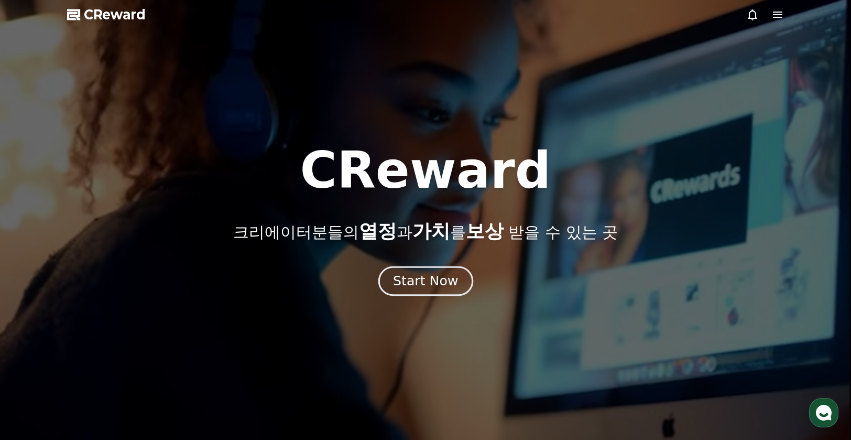 This screenshot has width=851, height=440. What do you see at coordinates (425, 170) in the screenshot?
I see `h1: CReward` at bounding box center [425, 170].